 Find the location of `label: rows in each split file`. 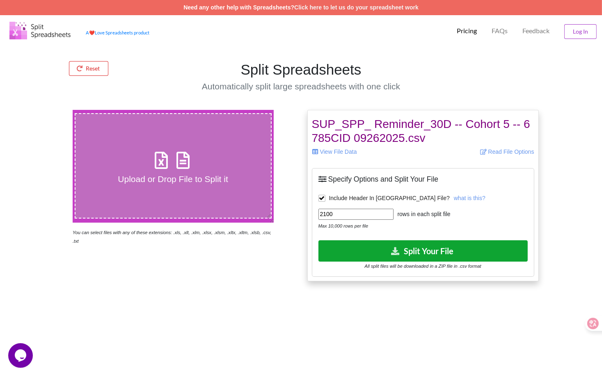

label: rows in each split file is located at coordinates (422, 214).